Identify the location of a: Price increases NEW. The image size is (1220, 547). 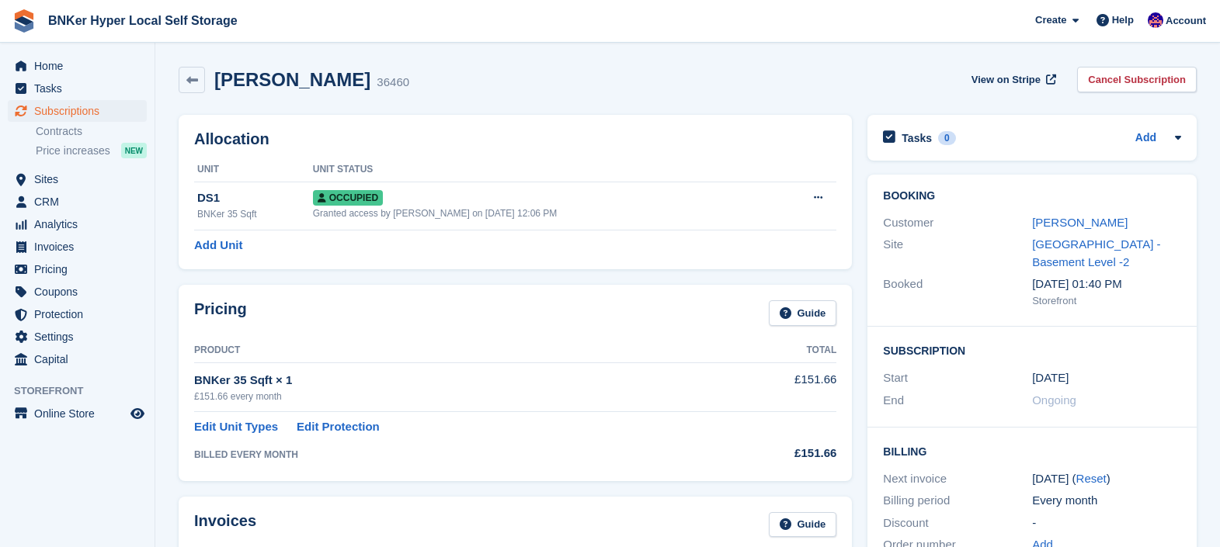
(91, 151).